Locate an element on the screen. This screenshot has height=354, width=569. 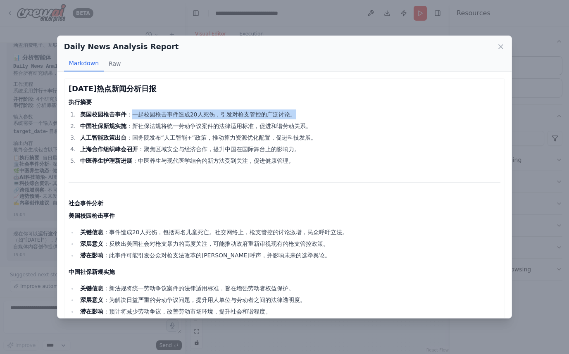
li: ：为解决日益严重的劳动争议问题，提升用人单位与劳动者之间的法律透明度。 is located at coordinates (289, 300).